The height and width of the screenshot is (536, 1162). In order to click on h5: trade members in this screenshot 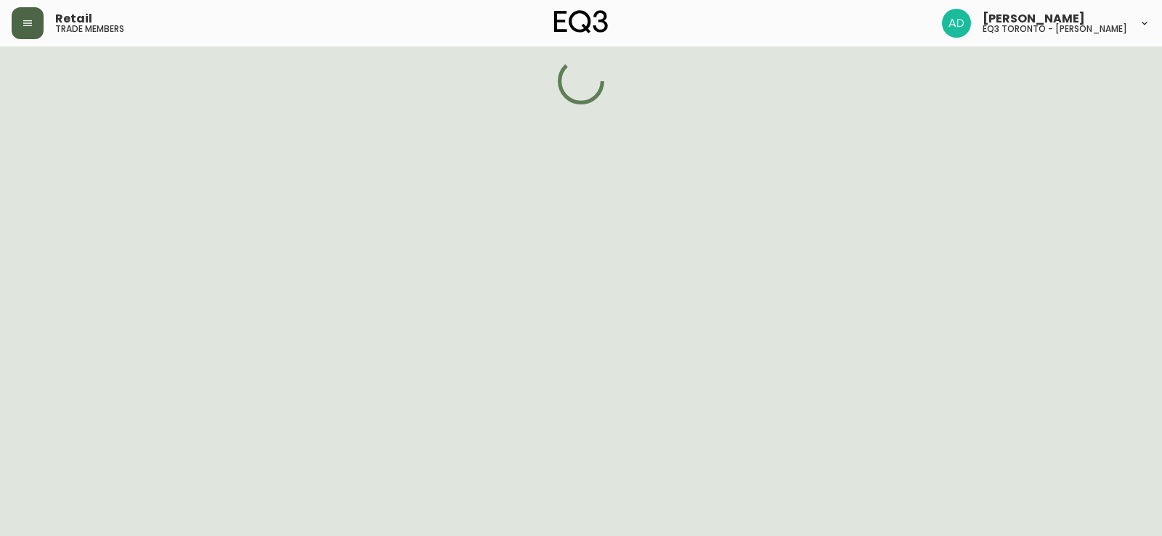, I will do `click(89, 29)`.